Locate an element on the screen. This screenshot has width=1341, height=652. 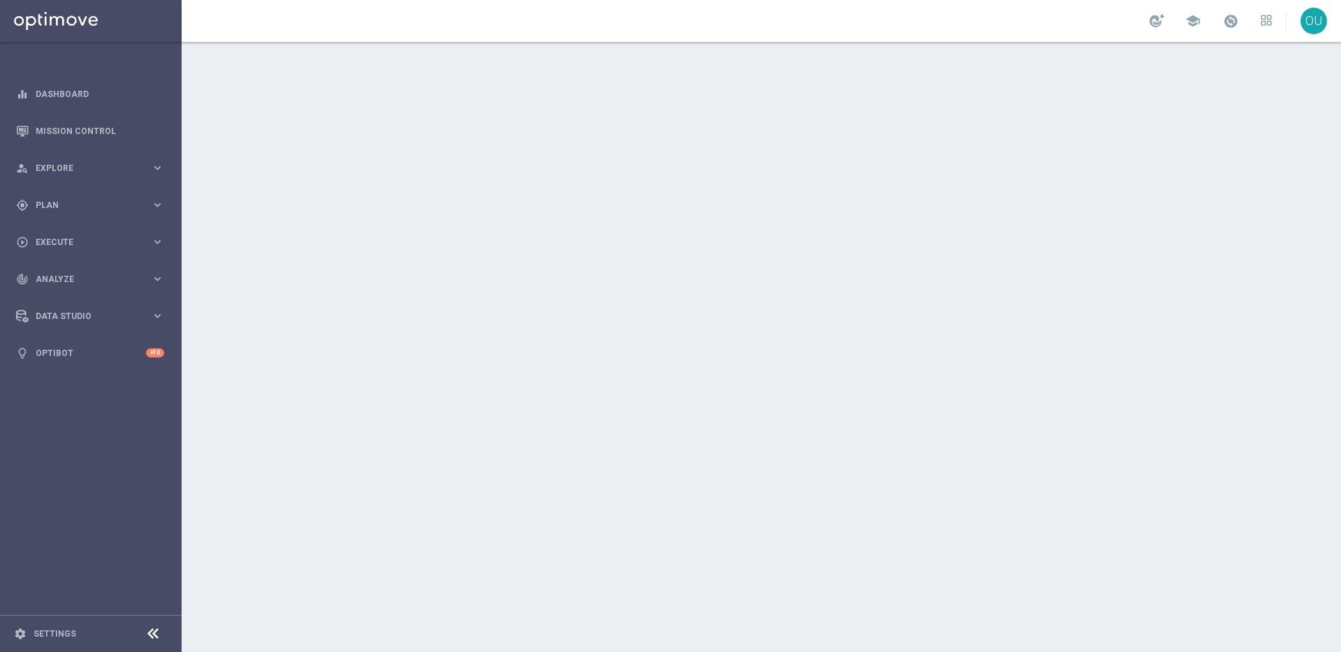
i: play_circle_outline is located at coordinates (22, 242).